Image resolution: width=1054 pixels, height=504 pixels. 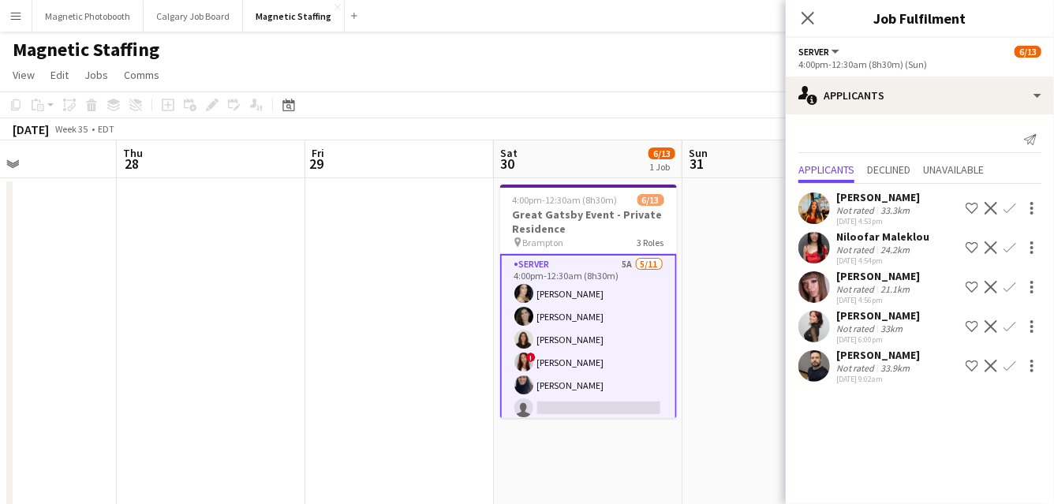 I want to click on span: Applicants, so click(x=826, y=170).